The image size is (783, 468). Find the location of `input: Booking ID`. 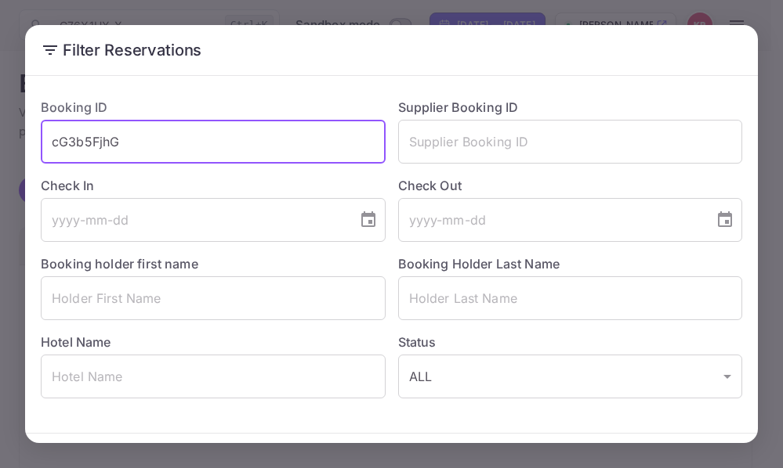

input: Booking ID is located at coordinates (213, 142).